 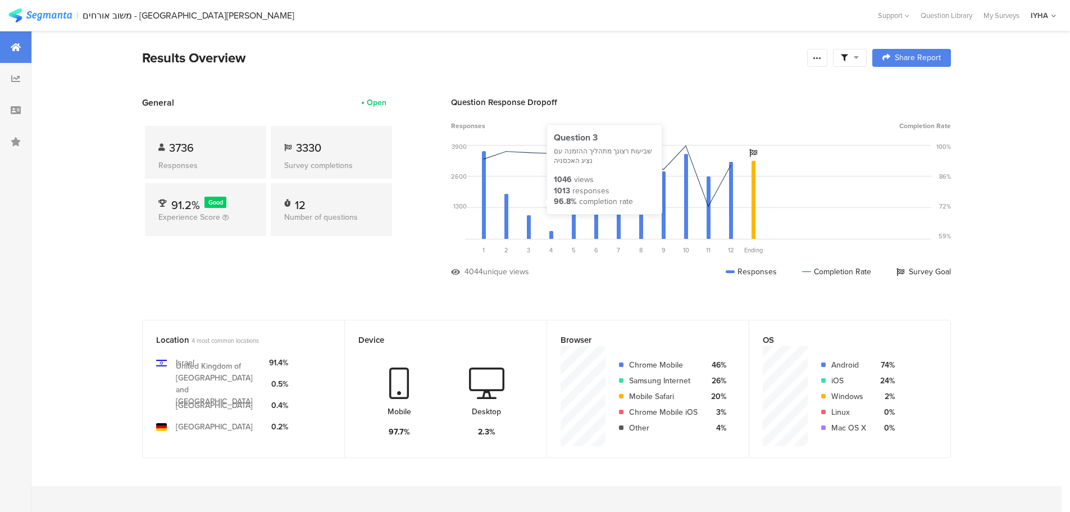 I want to click on div: Question Response Dropoff, so click(x=701, y=102).